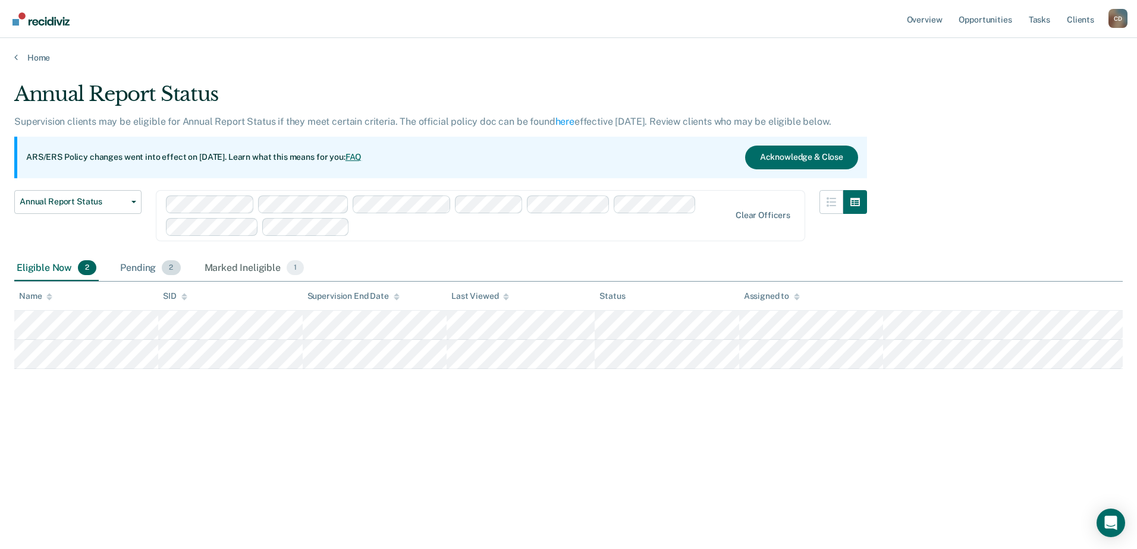 The width and height of the screenshot is (1137, 549). Describe the element at coordinates (255, 269) in the screenshot. I see `div: Marked Ineligible1` at that location.